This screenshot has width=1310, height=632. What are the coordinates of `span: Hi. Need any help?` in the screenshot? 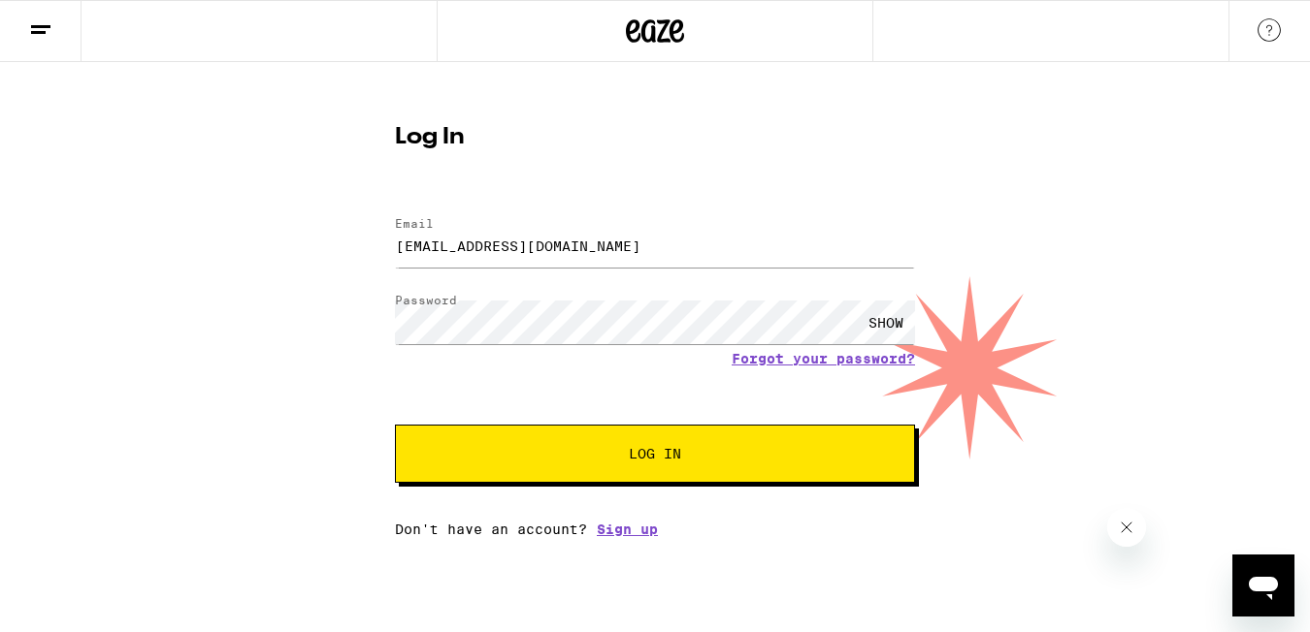 It's located at (76, 21).